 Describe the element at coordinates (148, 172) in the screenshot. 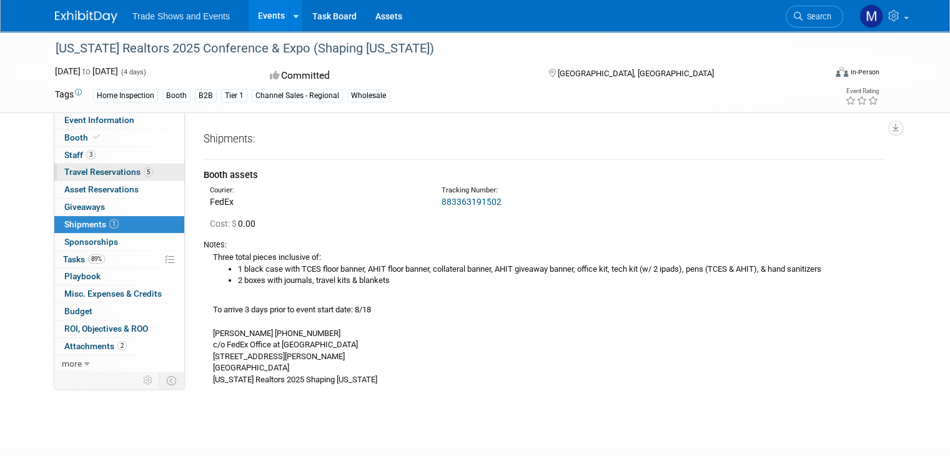

I see `span: 5` at that location.